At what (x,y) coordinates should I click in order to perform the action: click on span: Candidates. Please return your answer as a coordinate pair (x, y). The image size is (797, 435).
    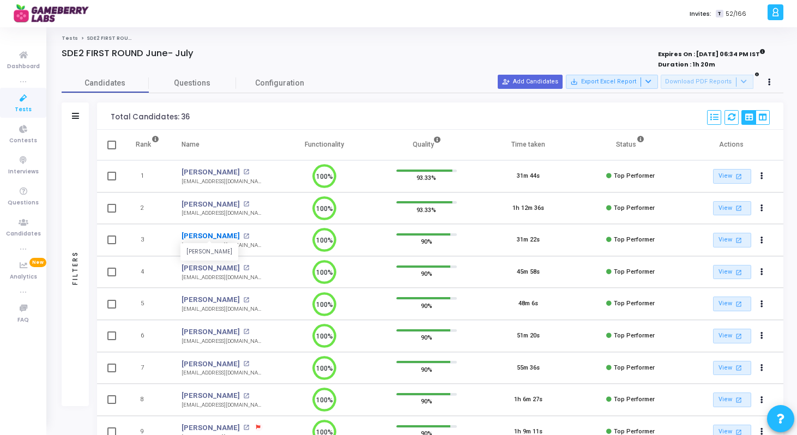
    Looking at the image, I should click on (23, 234).